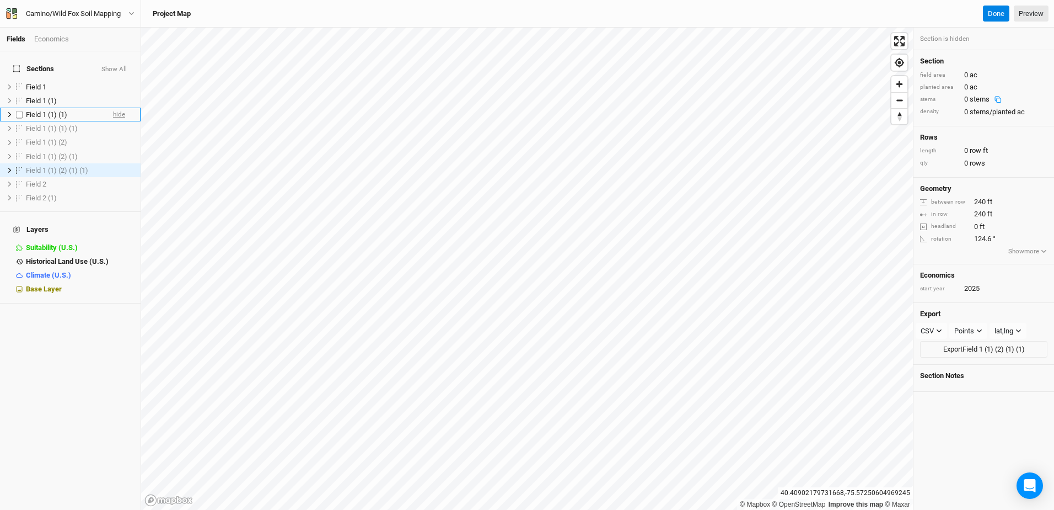  Describe the element at coordinates (984, 137) in the screenshot. I see `h4: Rows` at that location.